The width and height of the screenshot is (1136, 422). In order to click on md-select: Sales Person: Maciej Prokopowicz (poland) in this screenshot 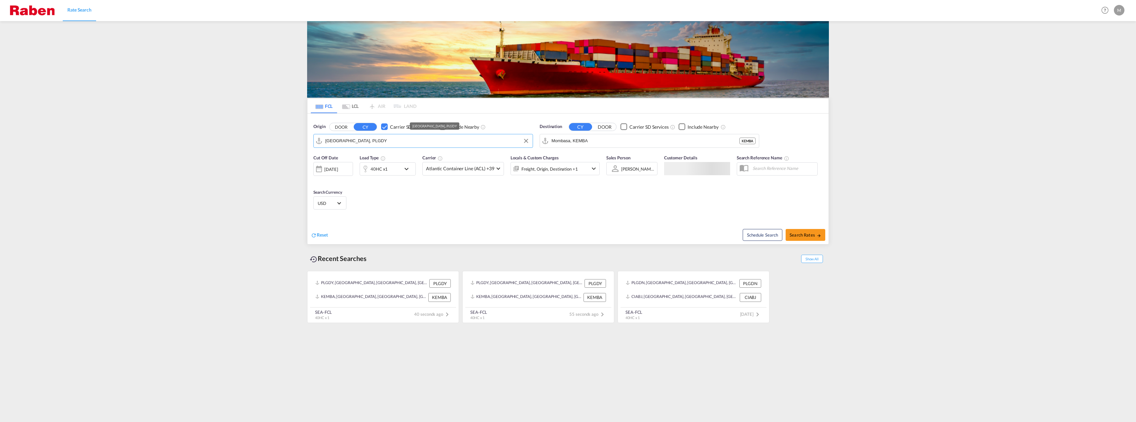, I will do `click(638, 169)`.